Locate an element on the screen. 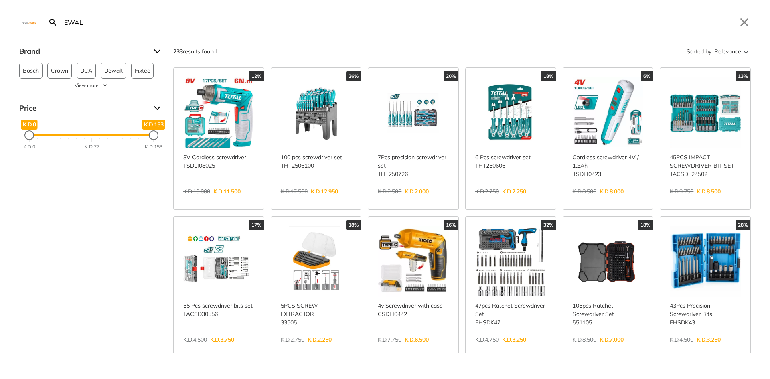 This screenshot has height=379, width=770. span: Dewalt is located at coordinates (113, 71).